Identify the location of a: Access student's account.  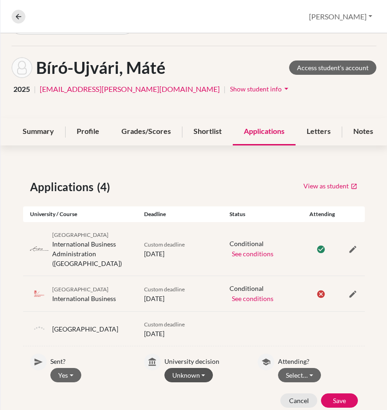
(333, 67).